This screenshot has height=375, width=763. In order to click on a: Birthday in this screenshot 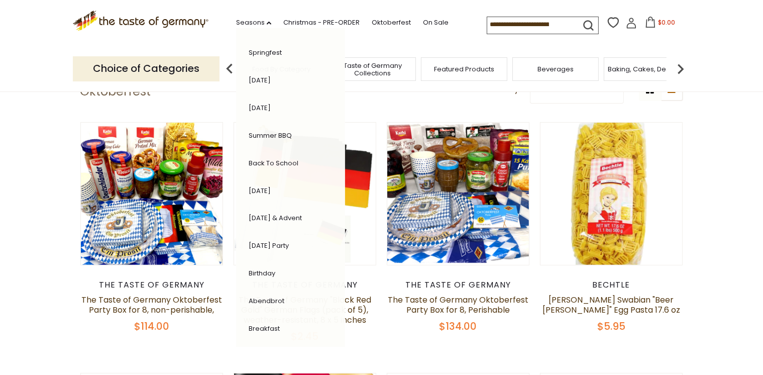, I will do `click(262, 273)`.